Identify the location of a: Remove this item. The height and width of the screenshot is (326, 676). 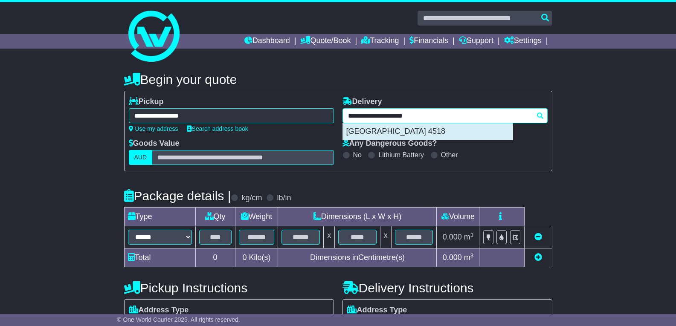
(538, 237).